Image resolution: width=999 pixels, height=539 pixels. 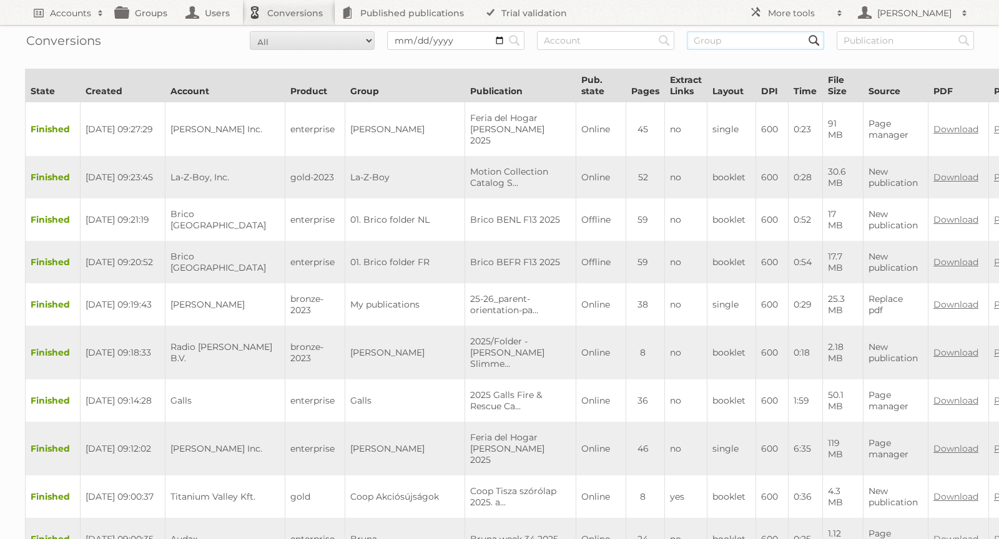 What do you see at coordinates (521, 305) in the screenshot?
I see `td: 25-26_parent-orientation-pa...` at bounding box center [521, 305].